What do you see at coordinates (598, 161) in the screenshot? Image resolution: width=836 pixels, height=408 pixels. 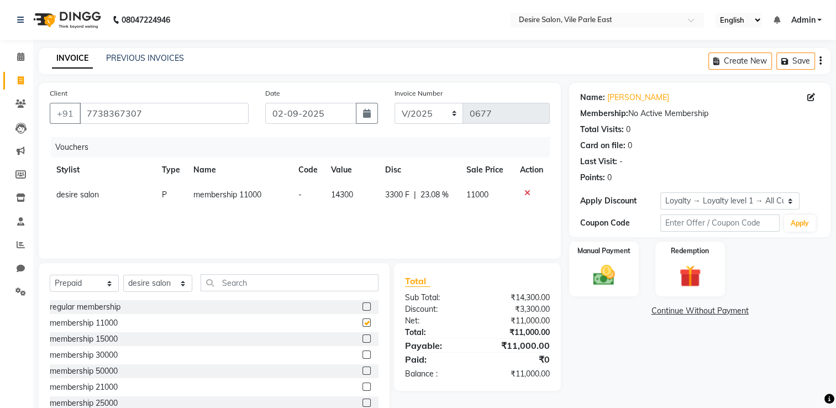 I see `div: Last Visit:` at bounding box center [598, 161].